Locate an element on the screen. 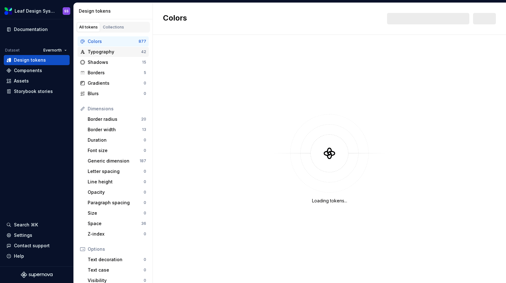 Image resolution: width=506 pixels, height=283 pixels. div: Duration is located at coordinates (115, 140).